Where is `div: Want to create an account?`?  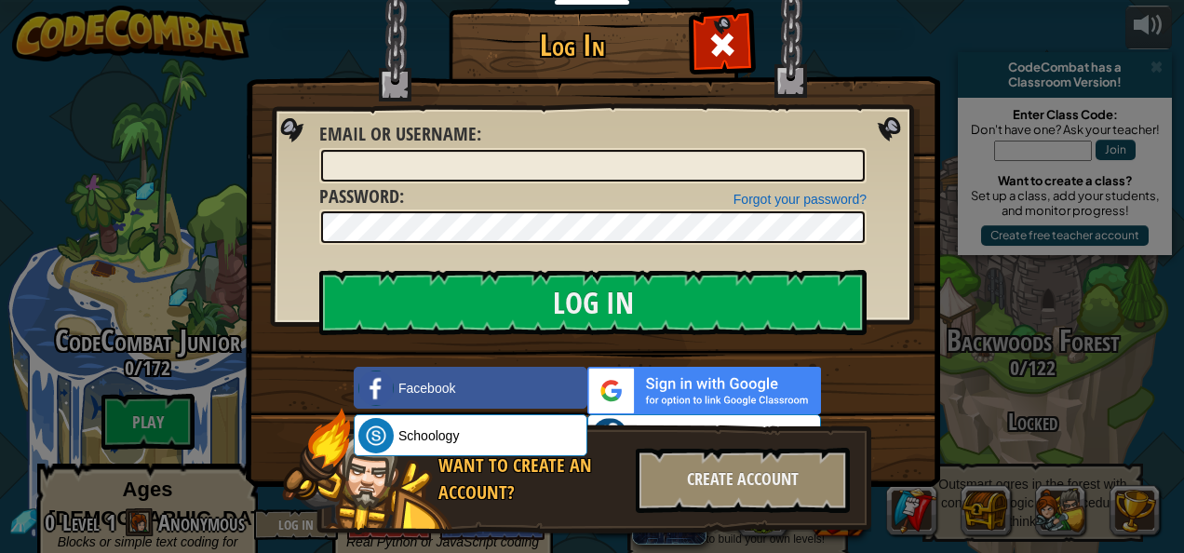 div: Want to create an account? is located at coordinates (531, 478).